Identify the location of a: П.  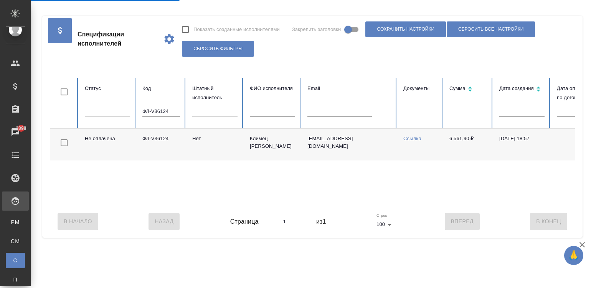
(15, 280).